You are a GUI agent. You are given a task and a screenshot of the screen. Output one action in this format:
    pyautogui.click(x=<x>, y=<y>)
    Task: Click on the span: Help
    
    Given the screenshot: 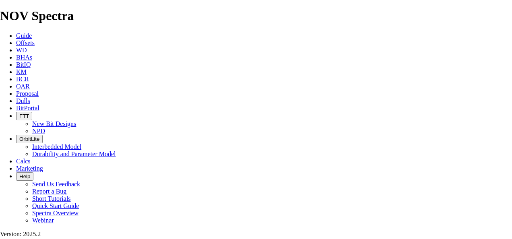 What is the action you would take?
    pyautogui.click(x=25, y=176)
    